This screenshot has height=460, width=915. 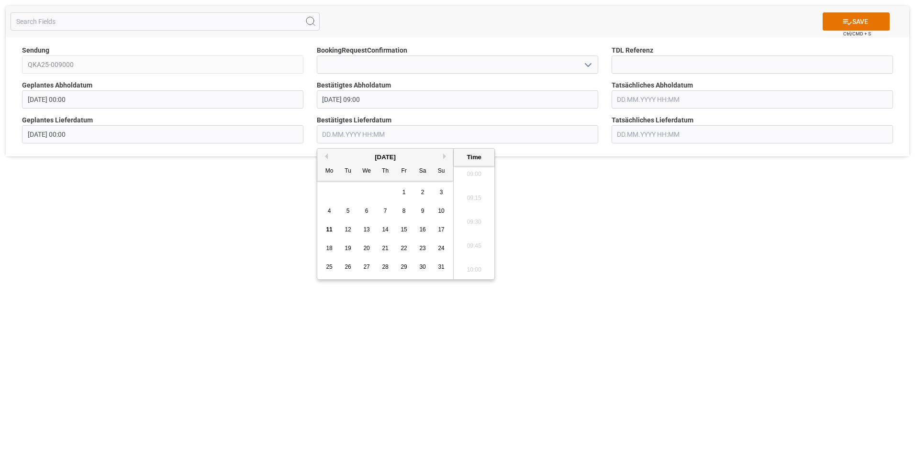 What do you see at coordinates (856, 22) in the screenshot?
I see `button: SAVE` at bounding box center [856, 22].